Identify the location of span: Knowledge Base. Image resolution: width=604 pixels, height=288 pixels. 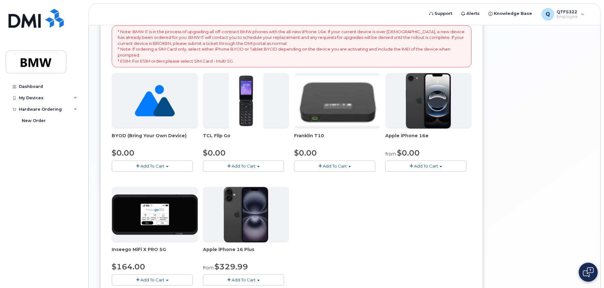
(513, 14).